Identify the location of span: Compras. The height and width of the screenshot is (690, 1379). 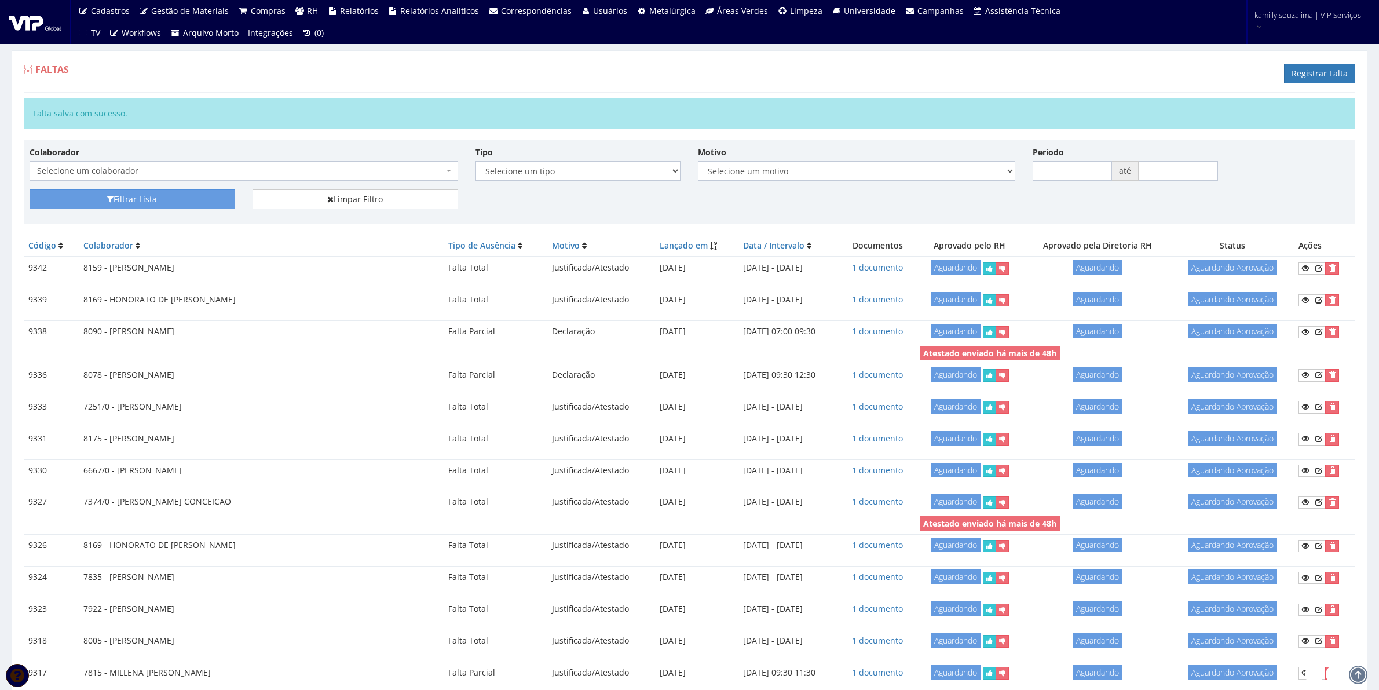
(268, 10).